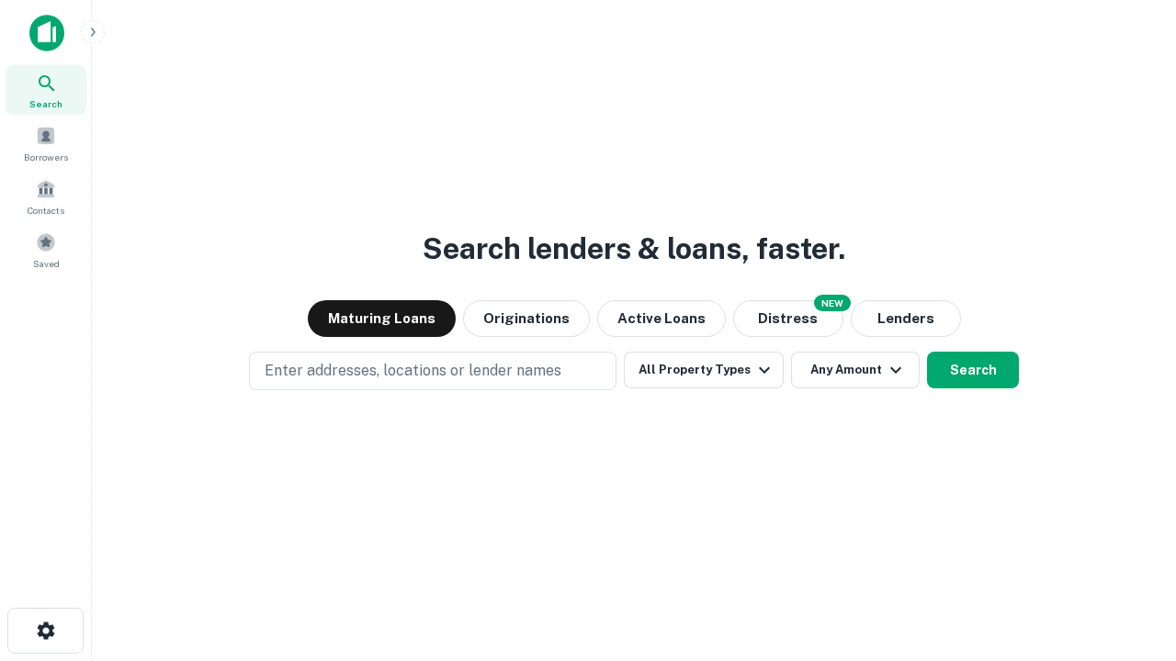 The height and width of the screenshot is (661, 1176). What do you see at coordinates (46, 264) in the screenshot?
I see `span: Saved` at bounding box center [46, 264].